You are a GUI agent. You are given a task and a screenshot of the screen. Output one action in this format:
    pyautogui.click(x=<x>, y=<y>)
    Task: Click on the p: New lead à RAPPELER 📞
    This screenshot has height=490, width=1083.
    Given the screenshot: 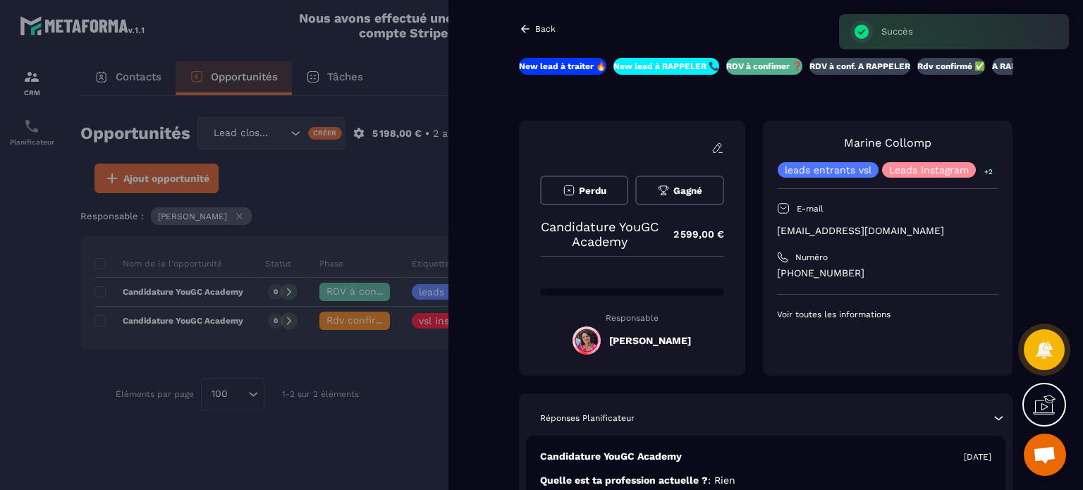 What is the action you would take?
    pyautogui.click(x=666, y=66)
    